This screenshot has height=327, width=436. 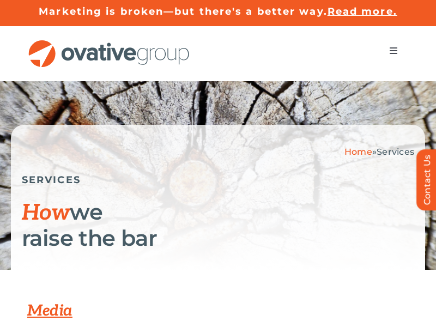 I want to click on span: How, so click(x=46, y=213).